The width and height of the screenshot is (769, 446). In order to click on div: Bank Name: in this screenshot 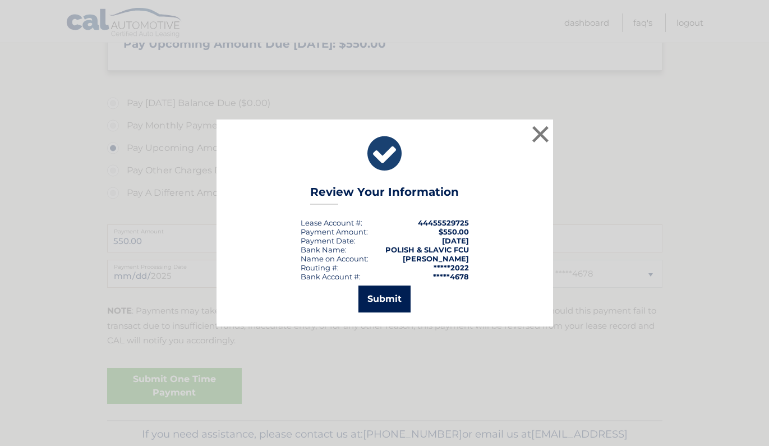, I will do `click(324, 250)`.